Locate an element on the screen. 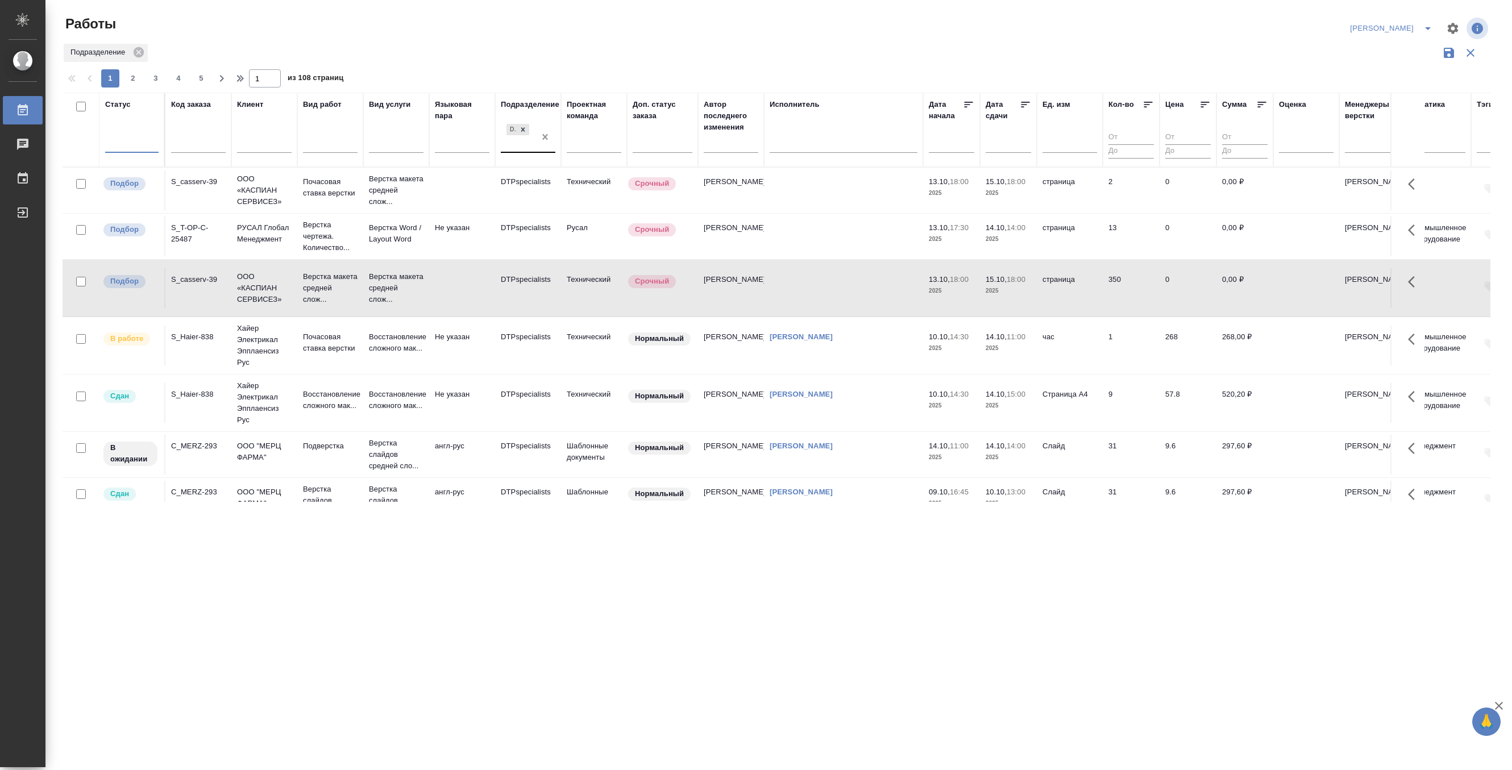 The height and width of the screenshot is (770, 1512). td: 9 is located at coordinates (1131, 403).